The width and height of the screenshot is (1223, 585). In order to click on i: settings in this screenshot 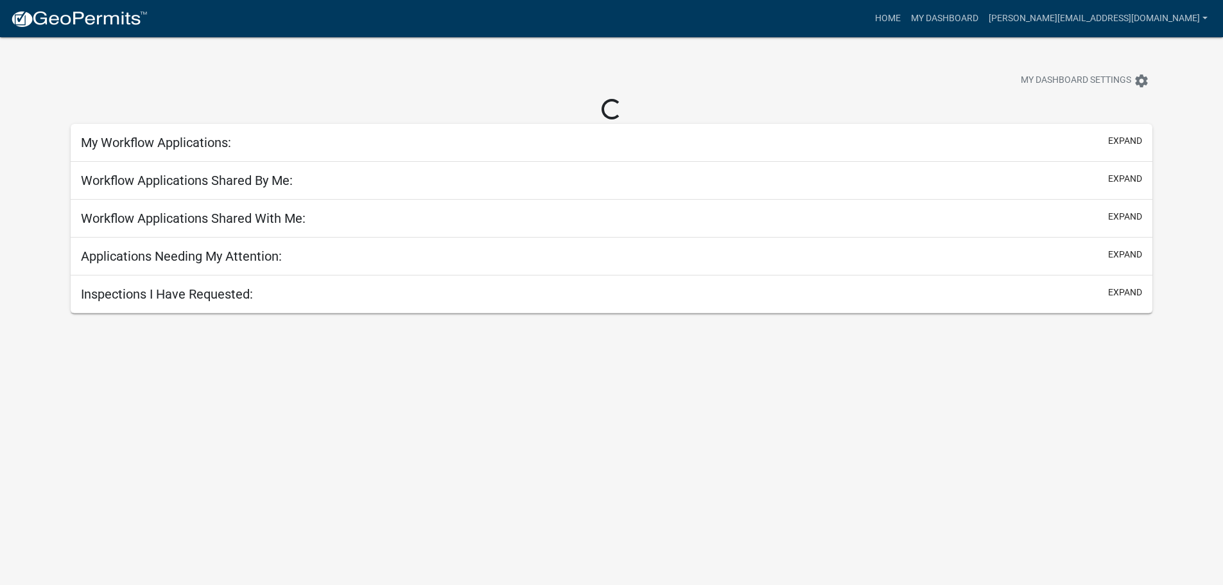, I will do `click(1142, 81)`.